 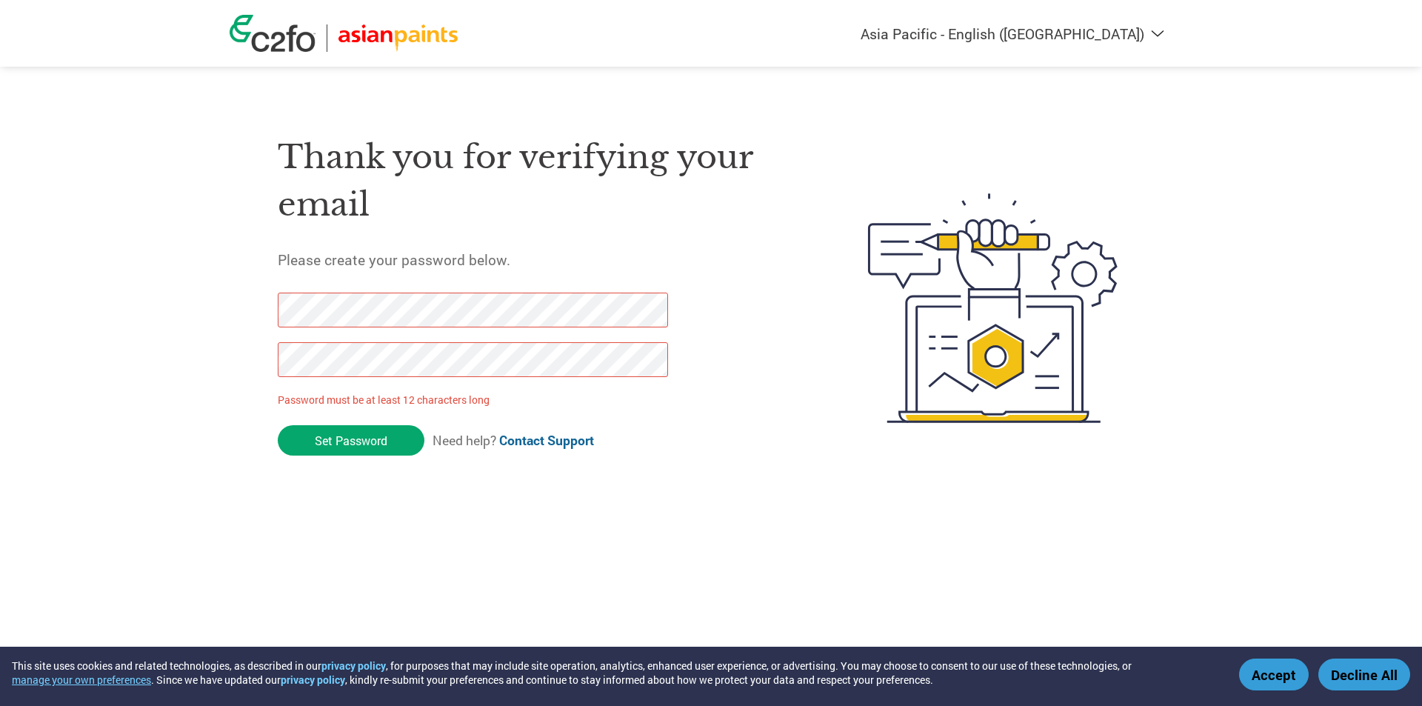 I want to click on input: Set Password, so click(x=351, y=440).